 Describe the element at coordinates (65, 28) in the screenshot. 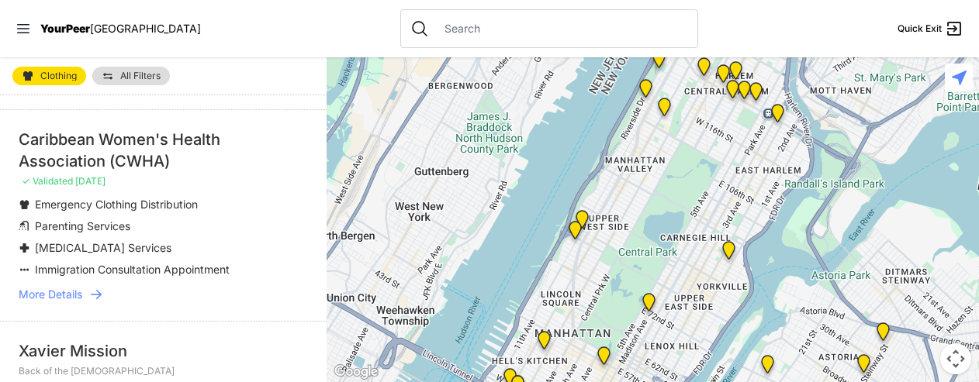

I see `span: YourPeer` at that location.